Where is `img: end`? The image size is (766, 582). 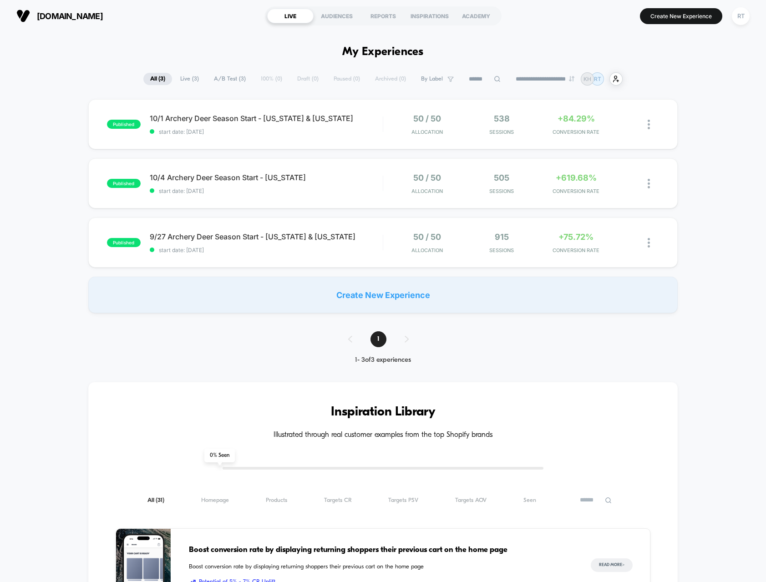
img: end is located at coordinates (572, 79).